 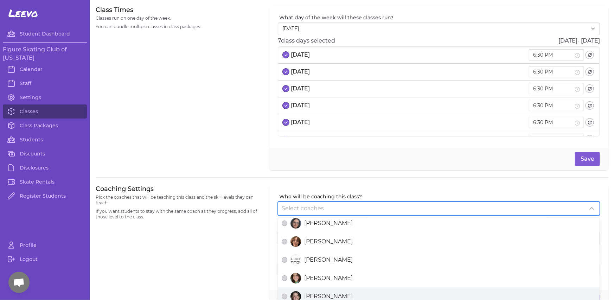 I want to click on label: Who will be coaching this class?, so click(x=439, y=196).